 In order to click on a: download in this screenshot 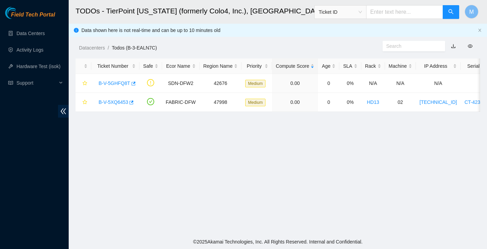, I will do `click(453, 46)`.